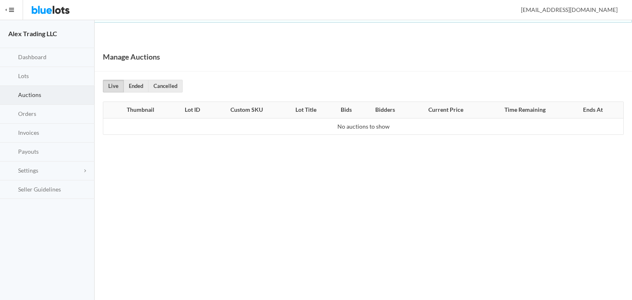 The image size is (632, 300). Describe the element at coordinates (514, 10) in the screenshot. I see `ion-icon: person` at that location.